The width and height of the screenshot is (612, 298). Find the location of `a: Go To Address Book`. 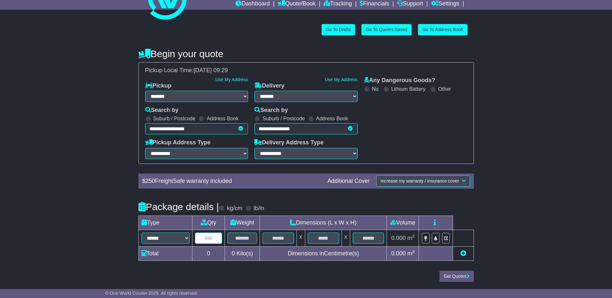

a: Go To Address Book is located at coordinates (442, 30).